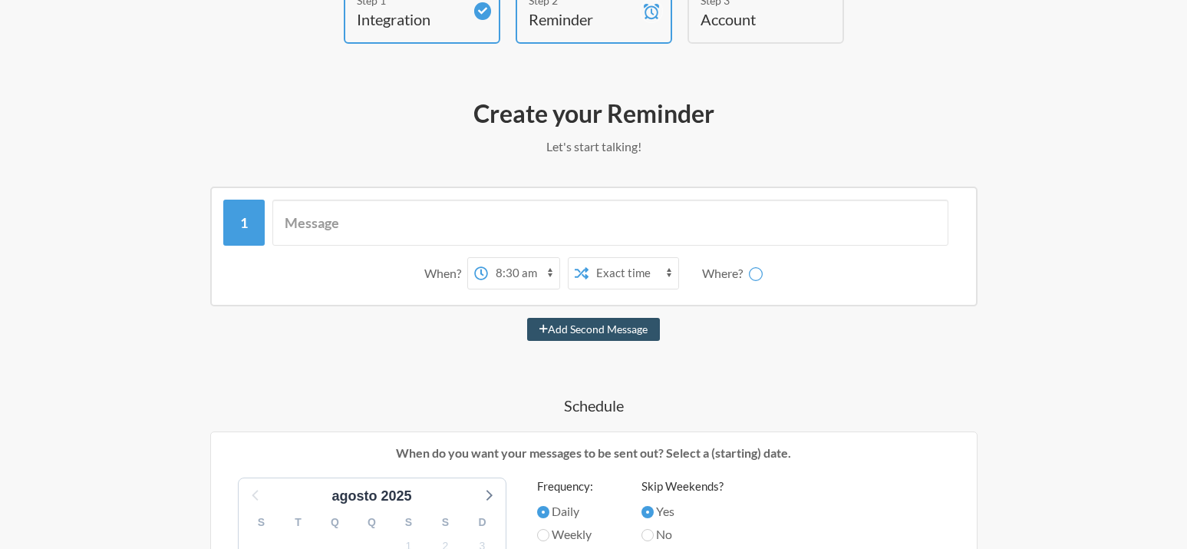  I want to click on label: Skip Weekends?, so click(682, 486).